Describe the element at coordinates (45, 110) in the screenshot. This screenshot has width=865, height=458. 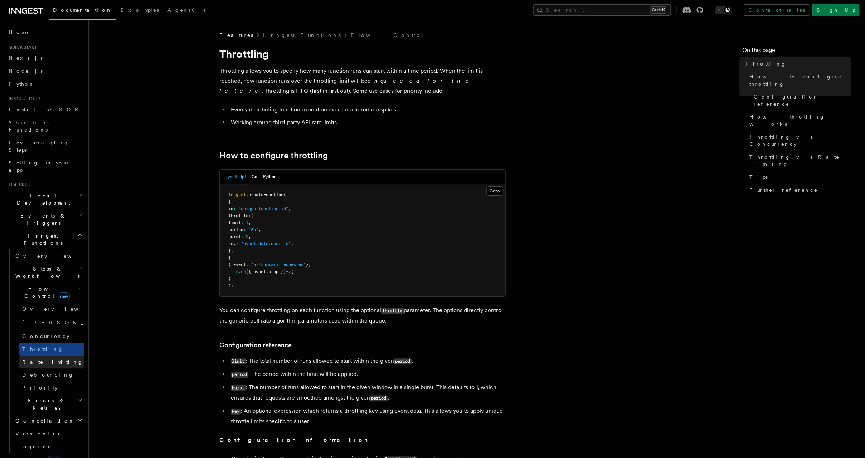
I see `a: Install the SDK` at that location.